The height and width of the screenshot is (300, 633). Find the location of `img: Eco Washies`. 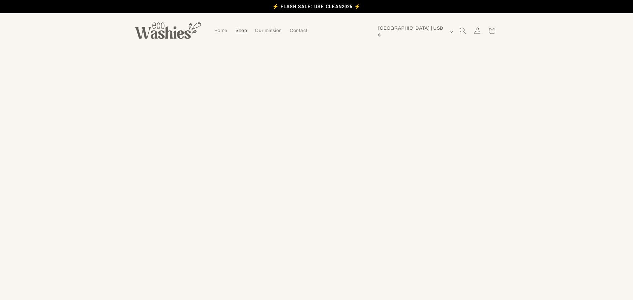

img: Eco Washies is located at coordinates (168, 31).